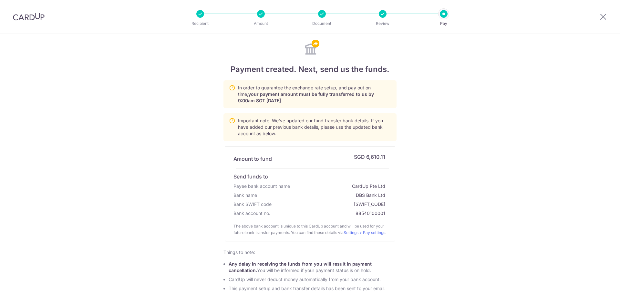 Image resolution: width=620 pixels, height=294 pixels. What do you see at coordinates (443, 24) in the screenshot?
I see `p: Pay` at bounding box center [443, 24].